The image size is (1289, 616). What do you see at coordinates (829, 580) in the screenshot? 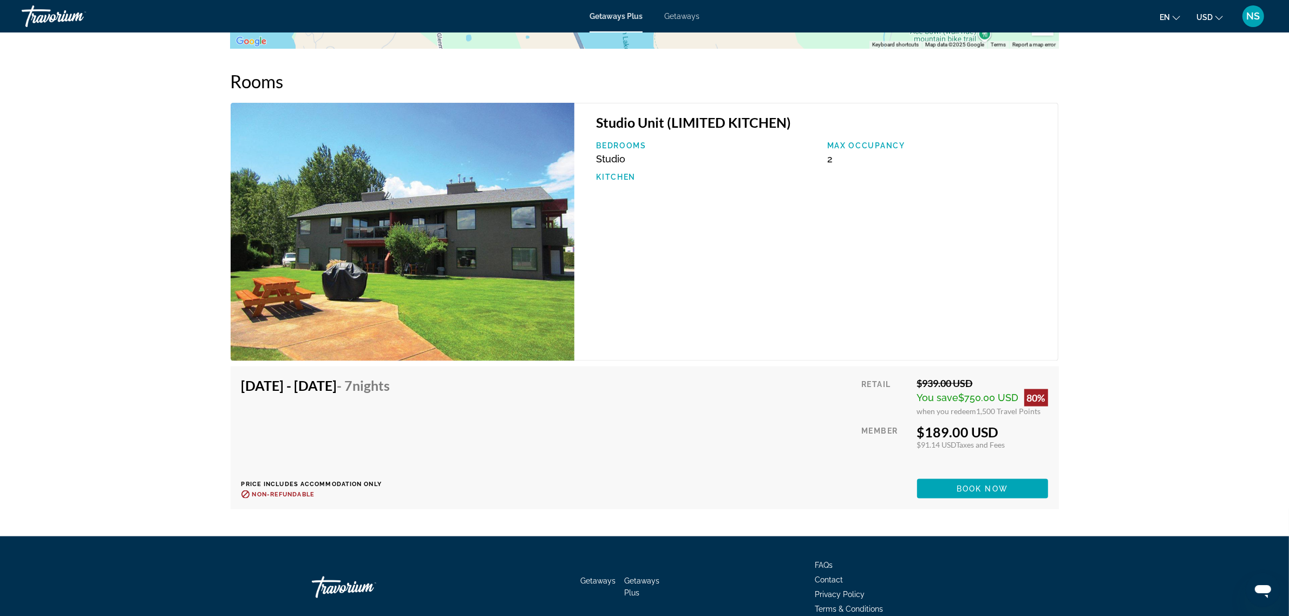
I see `a: Contact` at bounding box center [829, 580].